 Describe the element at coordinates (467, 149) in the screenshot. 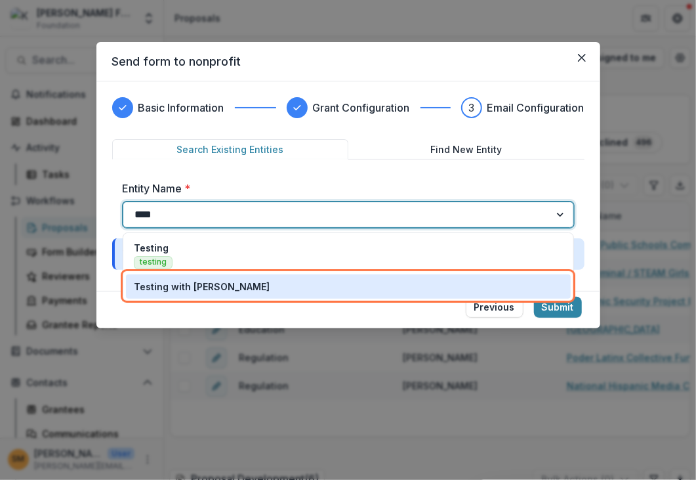

I see `button: Find New Entity` at that location.